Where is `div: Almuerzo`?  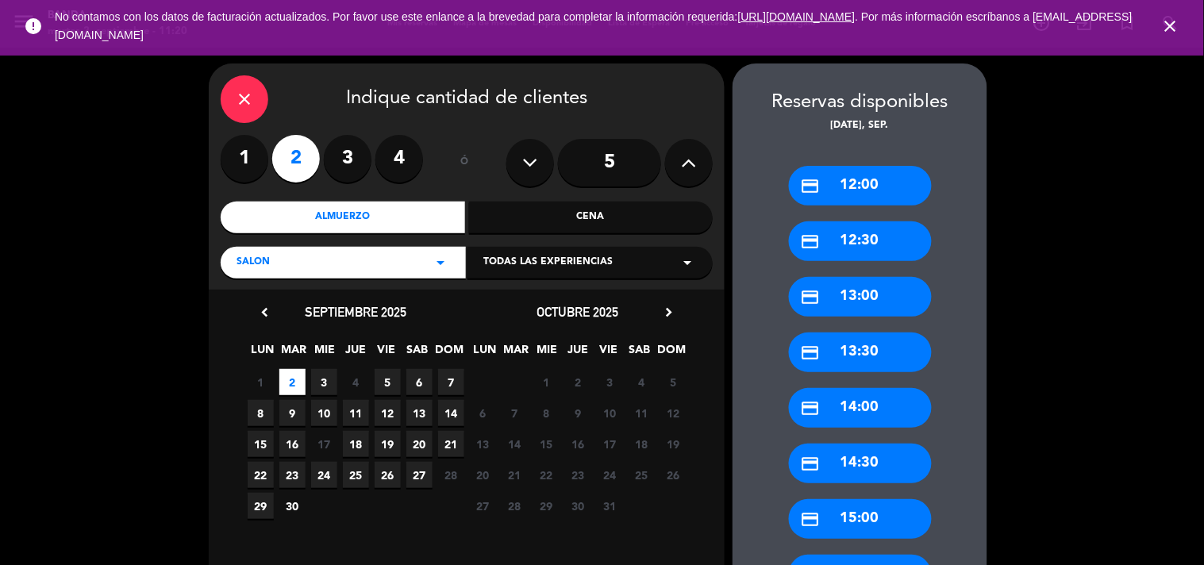 div: Almuerzo is located at coordinates (343, 218).